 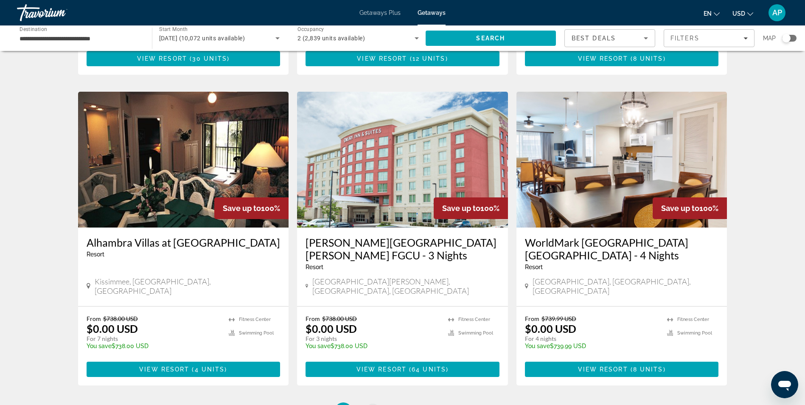 I want to click on a: View Resort(4 units), so click(x=183, y=369).